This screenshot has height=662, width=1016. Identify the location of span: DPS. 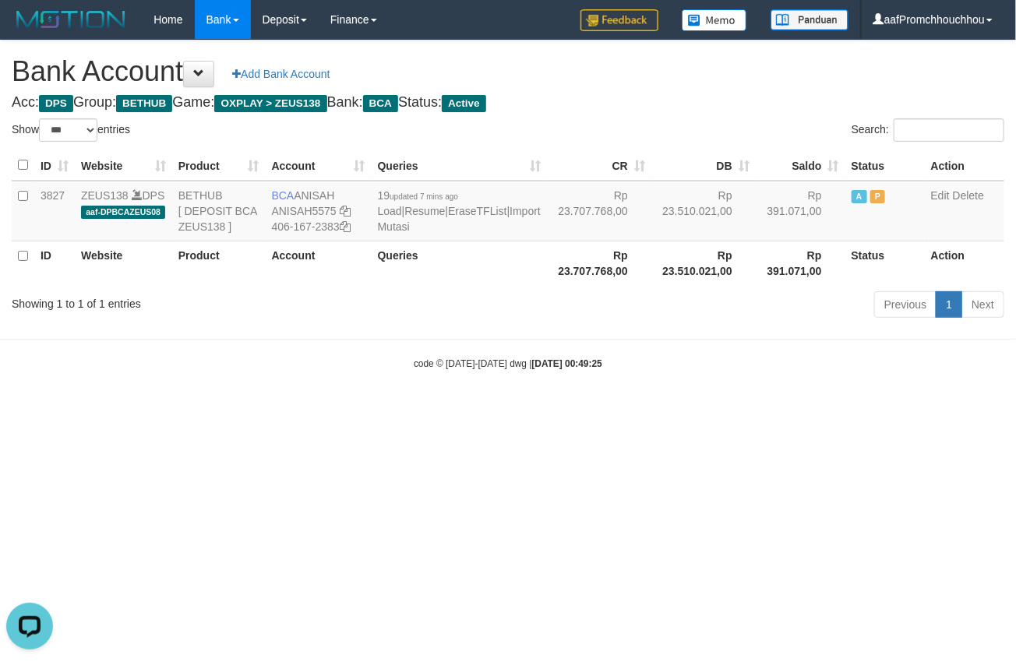
(56, 104).